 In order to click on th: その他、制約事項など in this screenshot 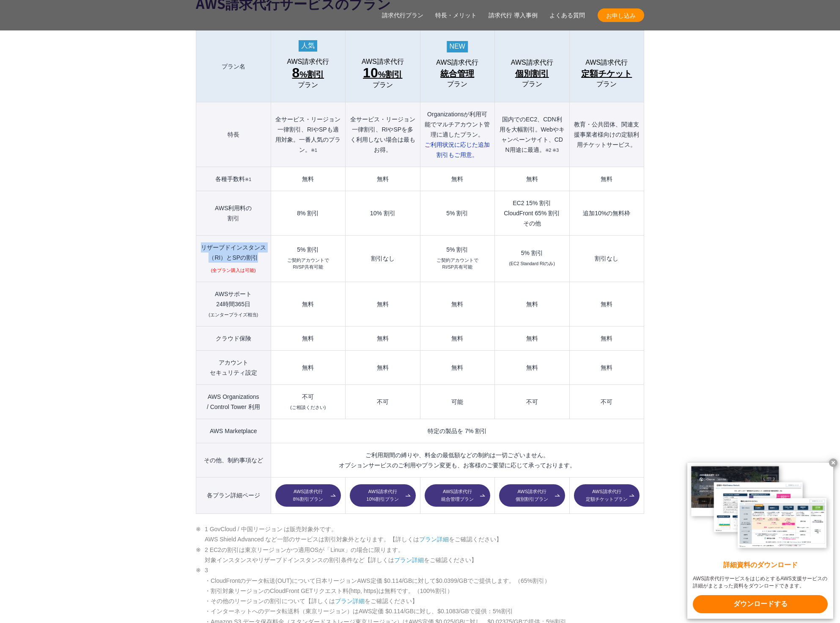, I will do `click(233, 460)`.